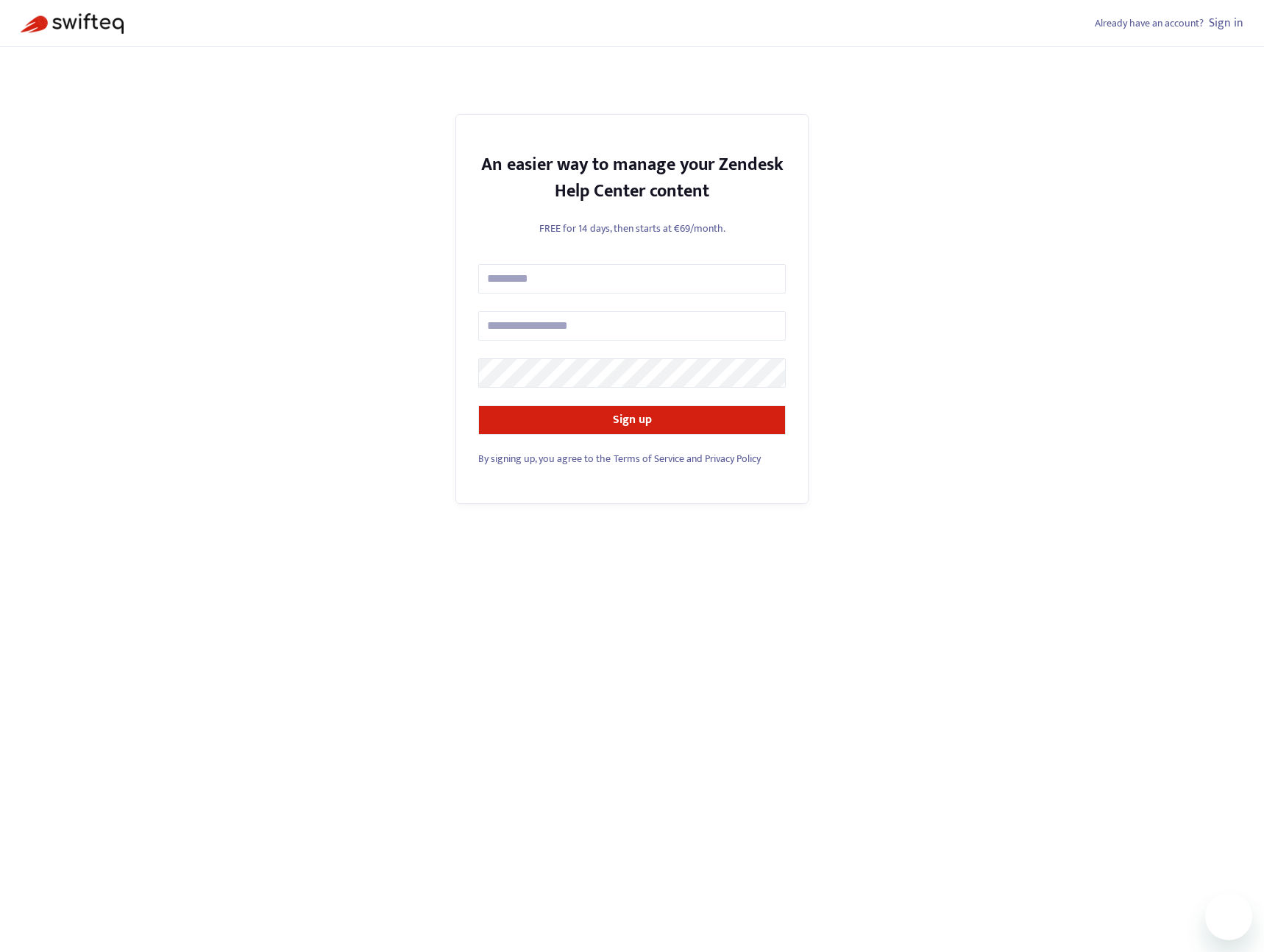 This screenshot has height=952, width=1264. Describe the element at coordinates (649, 459) in the screenshot. I see `a: Terms of Service` at that location.